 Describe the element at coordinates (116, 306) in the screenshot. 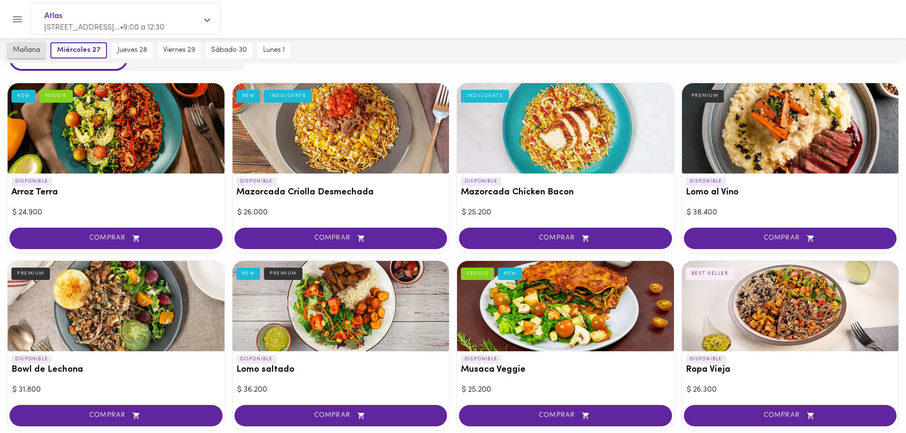

I see `div: Bowl de Lechona` at that location.